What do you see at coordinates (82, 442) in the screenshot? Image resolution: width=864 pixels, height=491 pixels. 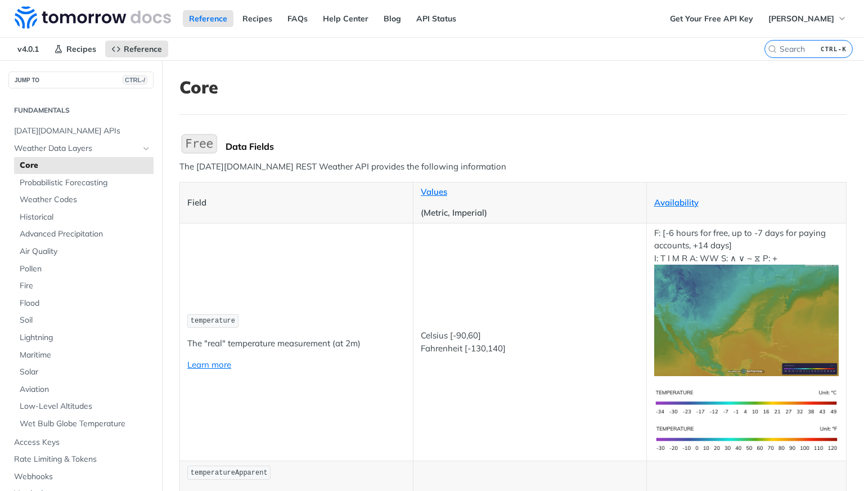 I see `span: Access Keys` at bounding box center [82, 442].